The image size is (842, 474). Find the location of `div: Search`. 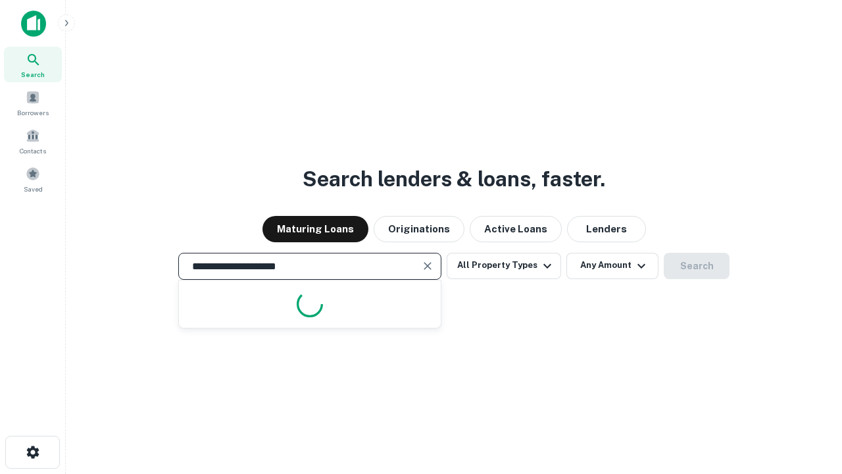

div: Search is located at coordinates (33, 64).